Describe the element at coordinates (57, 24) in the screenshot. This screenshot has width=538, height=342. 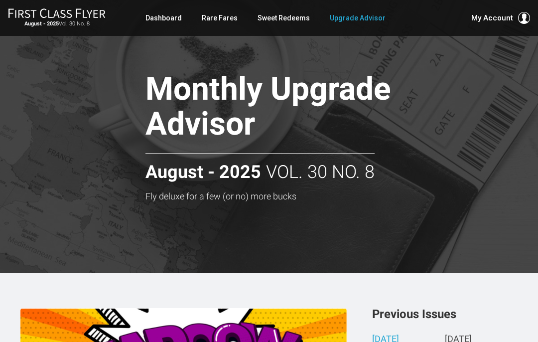
I see `small: Vol. 30 No. 8` at that location.